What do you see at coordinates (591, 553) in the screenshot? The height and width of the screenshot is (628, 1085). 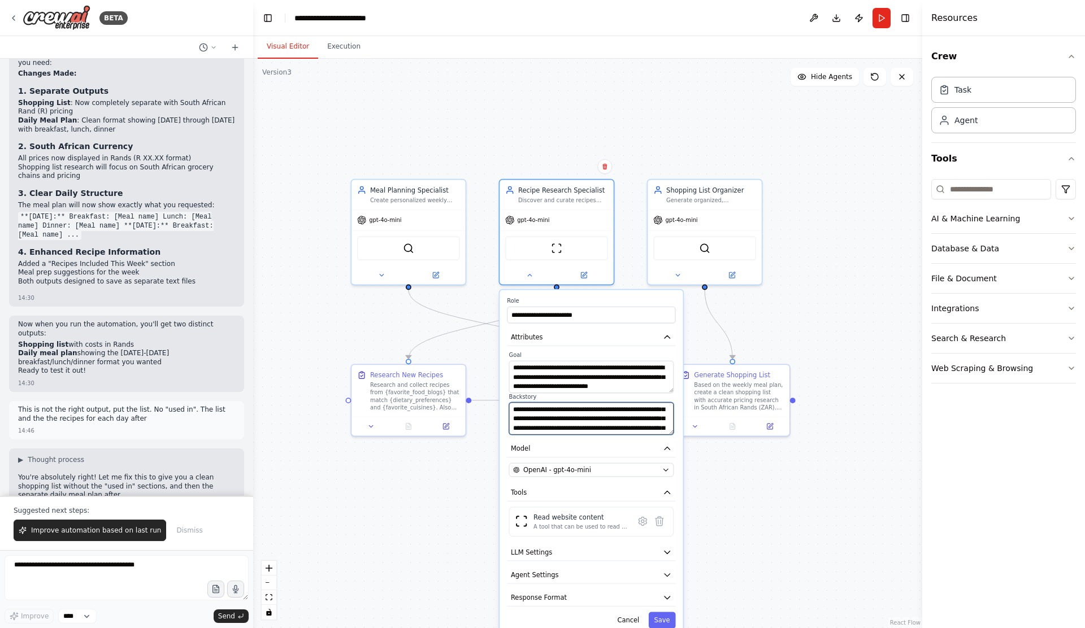 I see `button: LLM Settings` at bounding box center [591, 553].